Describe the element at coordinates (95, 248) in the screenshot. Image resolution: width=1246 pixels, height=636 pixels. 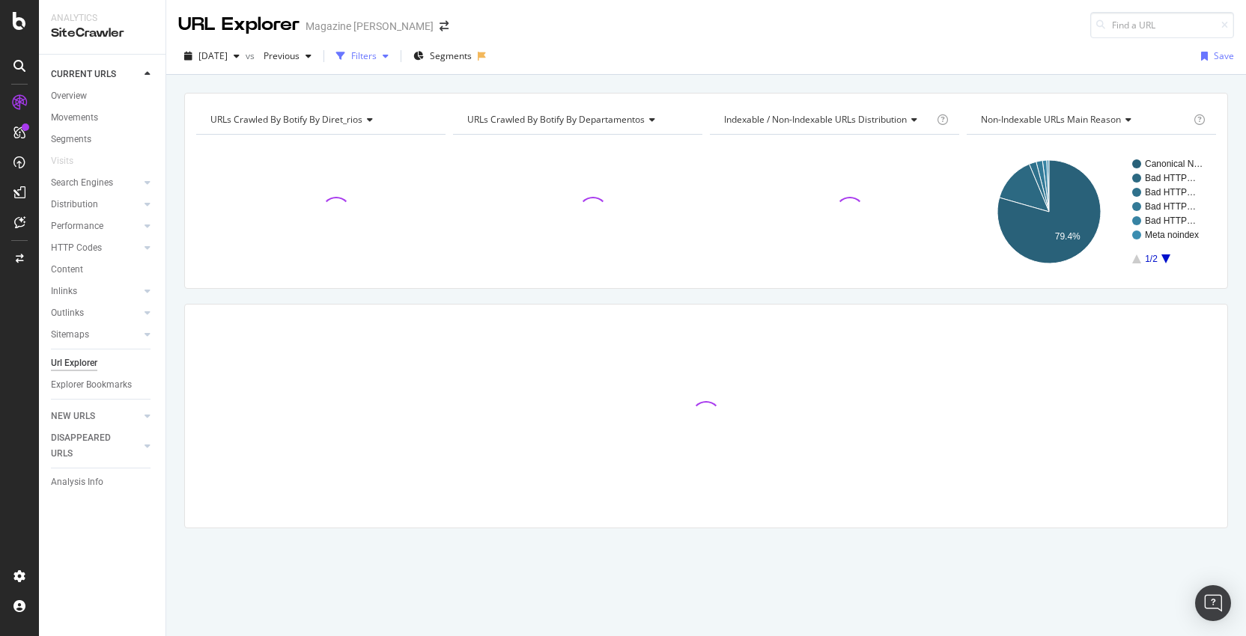
I see `a: HTTP Codes` at that location.